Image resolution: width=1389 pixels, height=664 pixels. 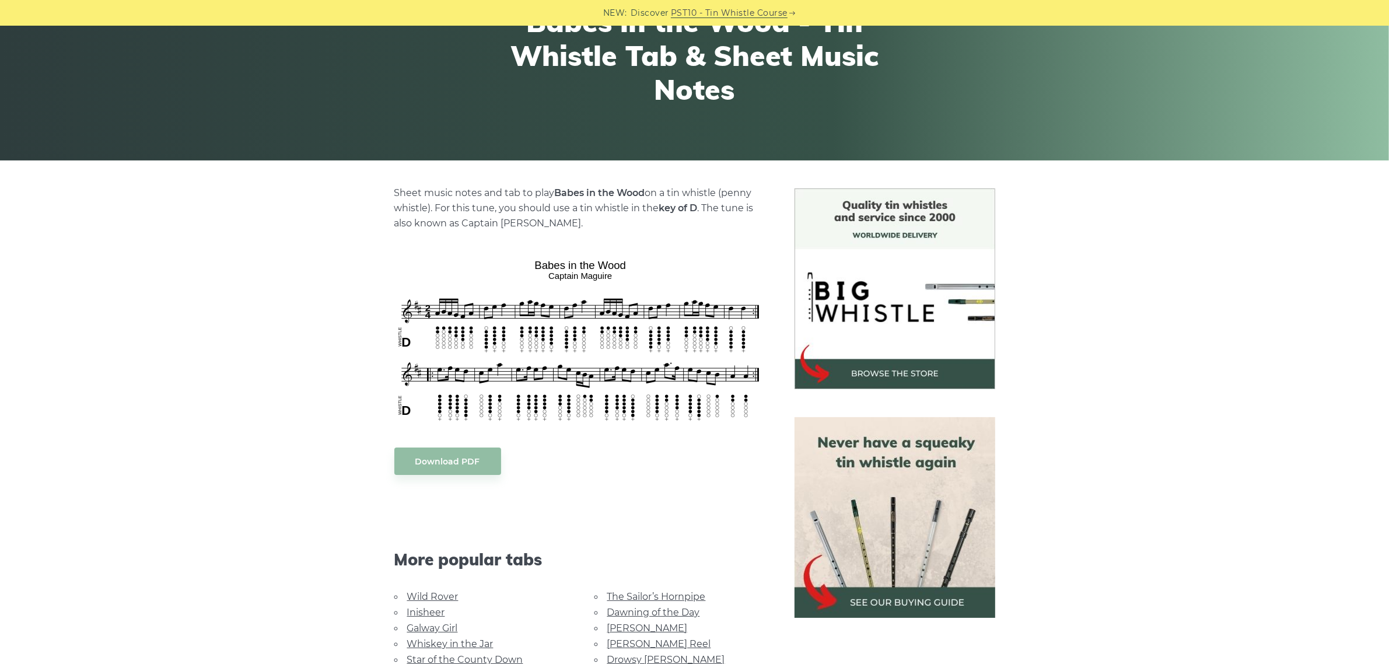 I want to click on span: More popular tabs, so click(x=581, y=560).